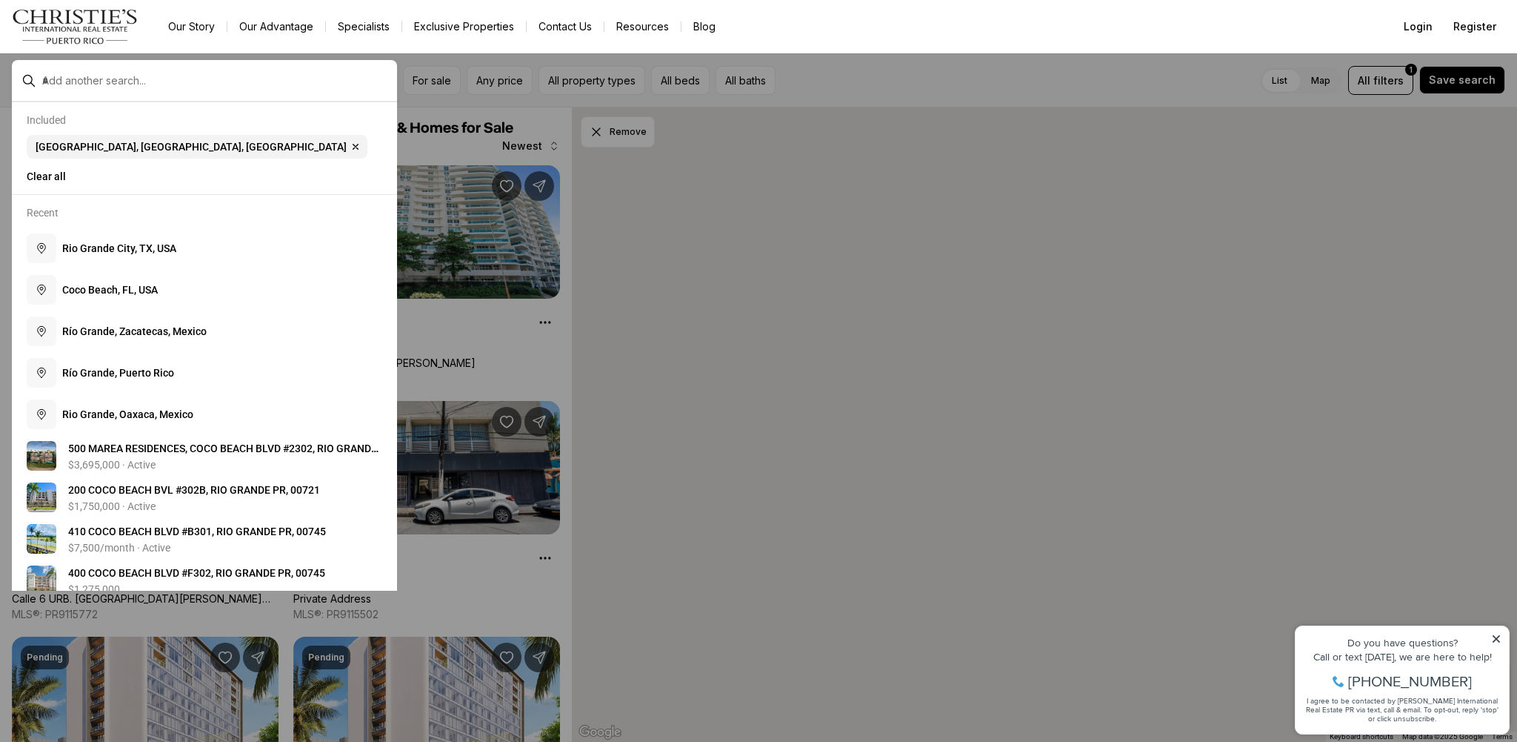 This screenshot has width=1517, height=742. I want to click on button: Login, so click(1418, 27).